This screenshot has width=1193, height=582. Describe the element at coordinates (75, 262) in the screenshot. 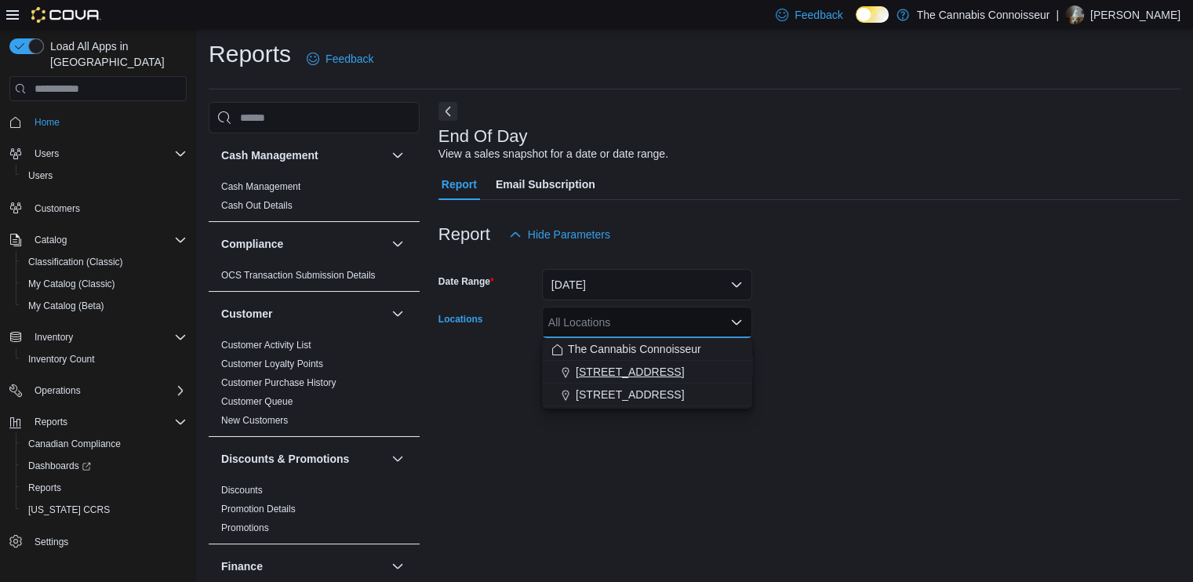

I see `a: Classification (Classic)` at that location.